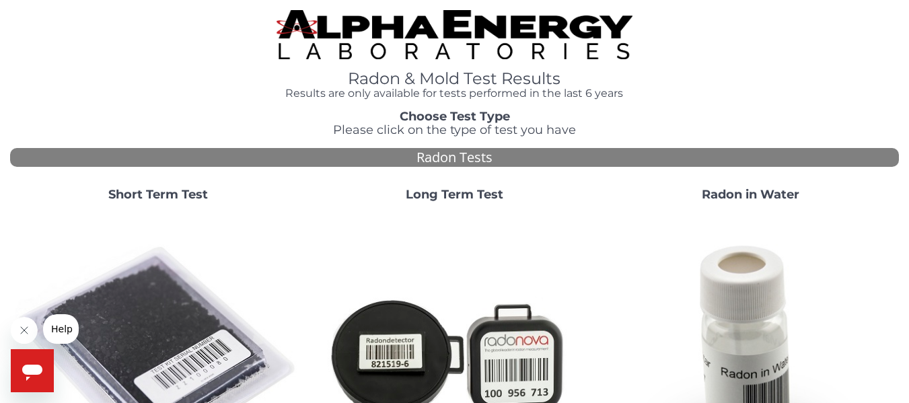 The image size is (909, 403). What do you see at coordinates (454, 94) in the screenshot?
I see `h4: Results are only available for tests performed in the last 6 years` at bounding box center [454, 94].